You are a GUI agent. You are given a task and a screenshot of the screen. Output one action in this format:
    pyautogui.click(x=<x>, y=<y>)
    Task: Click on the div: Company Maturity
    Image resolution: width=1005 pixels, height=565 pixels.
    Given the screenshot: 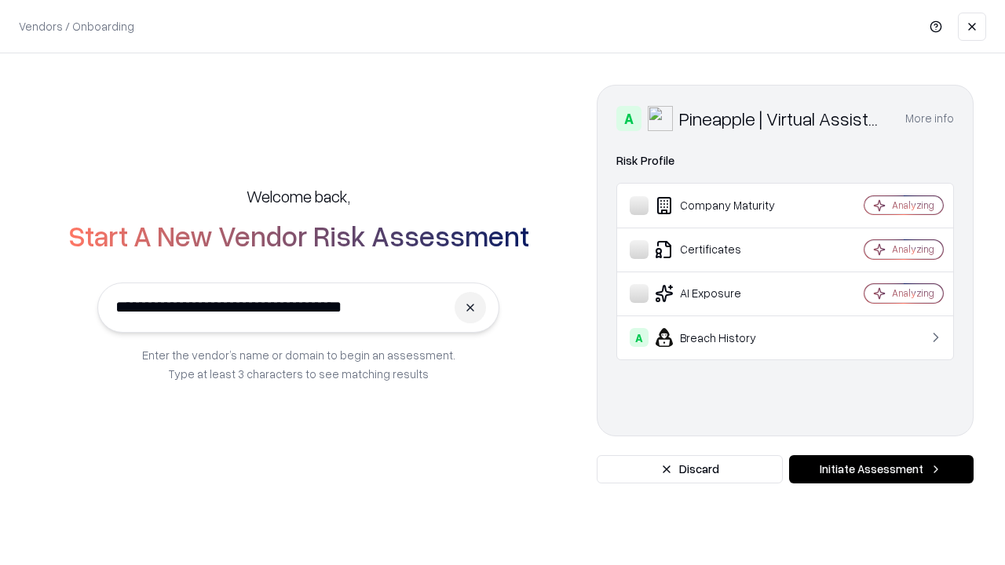 What is the action you would take?
    pyautogui.click(x=723, y=206)
    